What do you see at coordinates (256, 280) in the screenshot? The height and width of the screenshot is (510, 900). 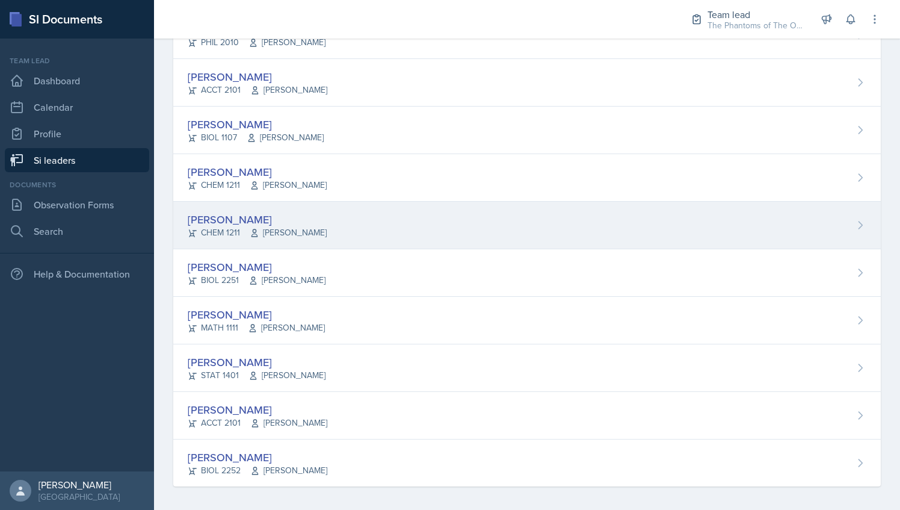 I see `div: BIOL 2251` at bounding box center [256, 280].